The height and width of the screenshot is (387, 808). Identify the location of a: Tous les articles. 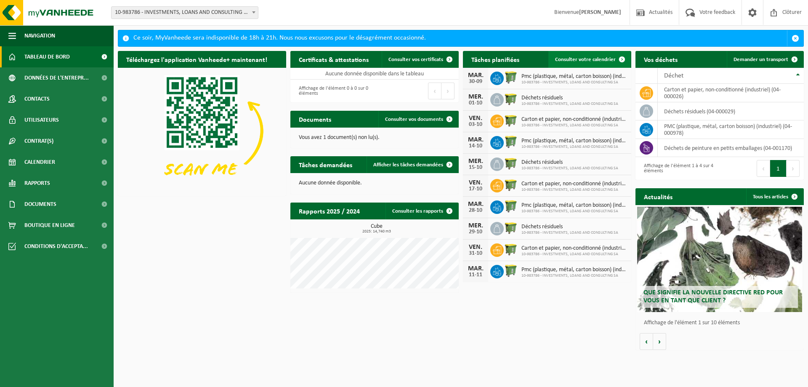
(774, 197).